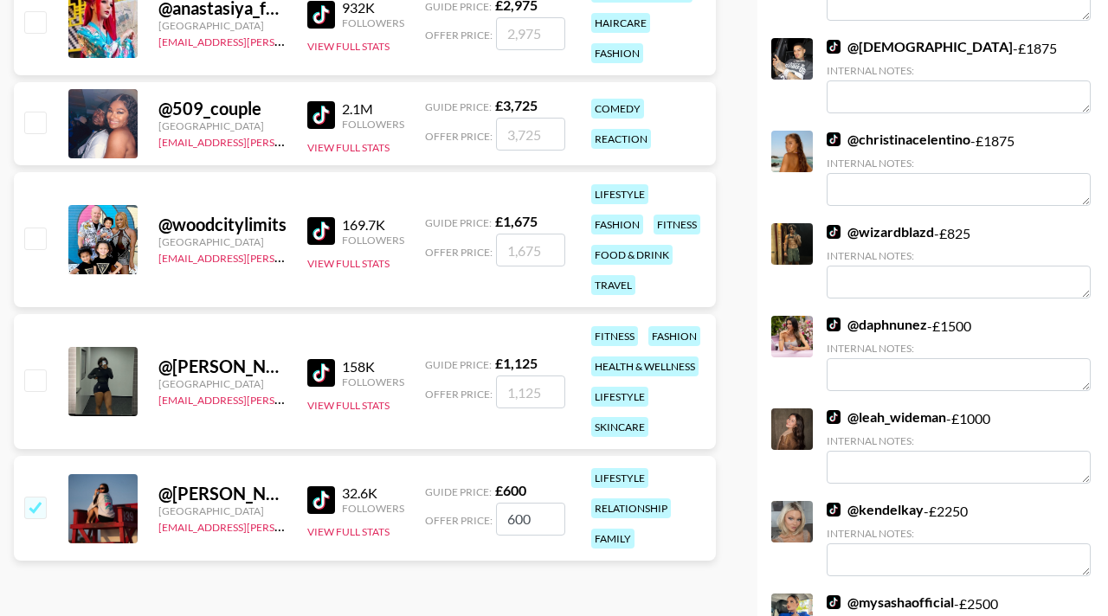  What do you see at coordinates (621, 23) in the screenshot?
I see `div: haircare` at bounding box center [621, 23].